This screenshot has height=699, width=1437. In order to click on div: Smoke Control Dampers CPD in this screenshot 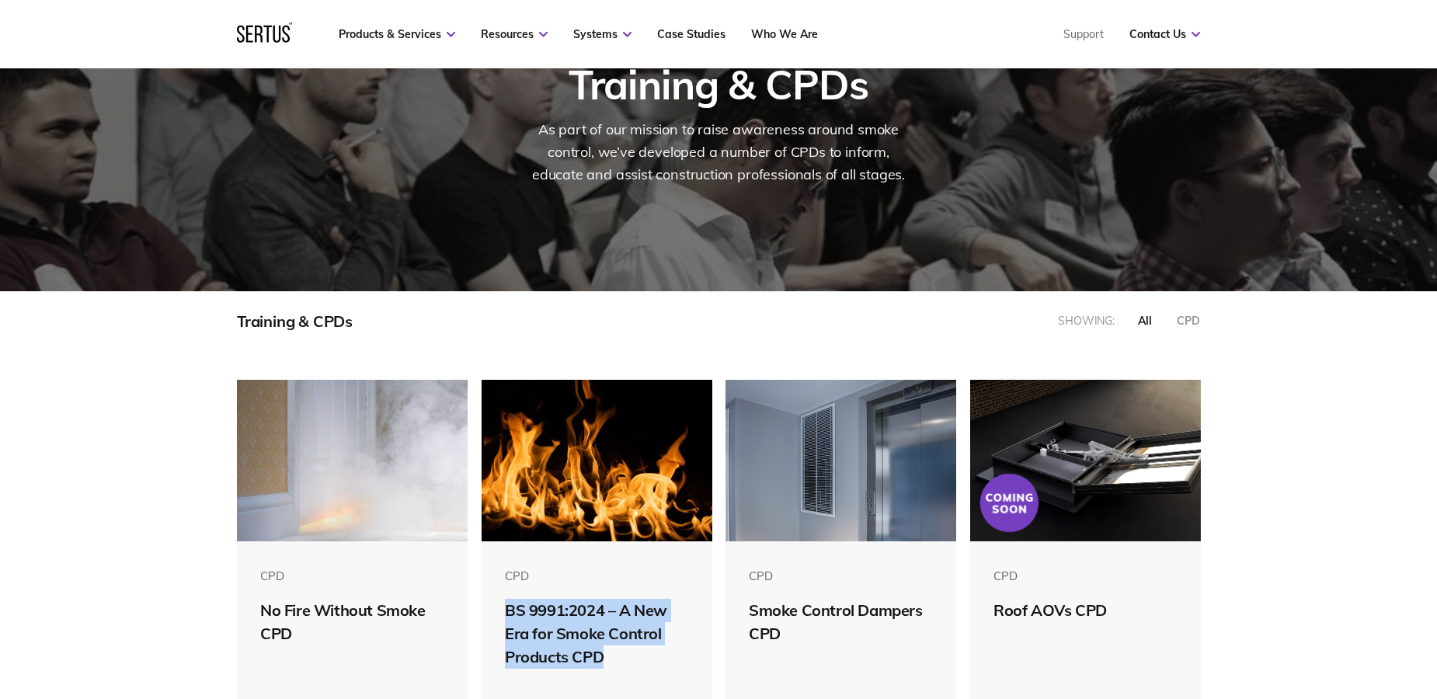, I will do `click(841, 622)`.